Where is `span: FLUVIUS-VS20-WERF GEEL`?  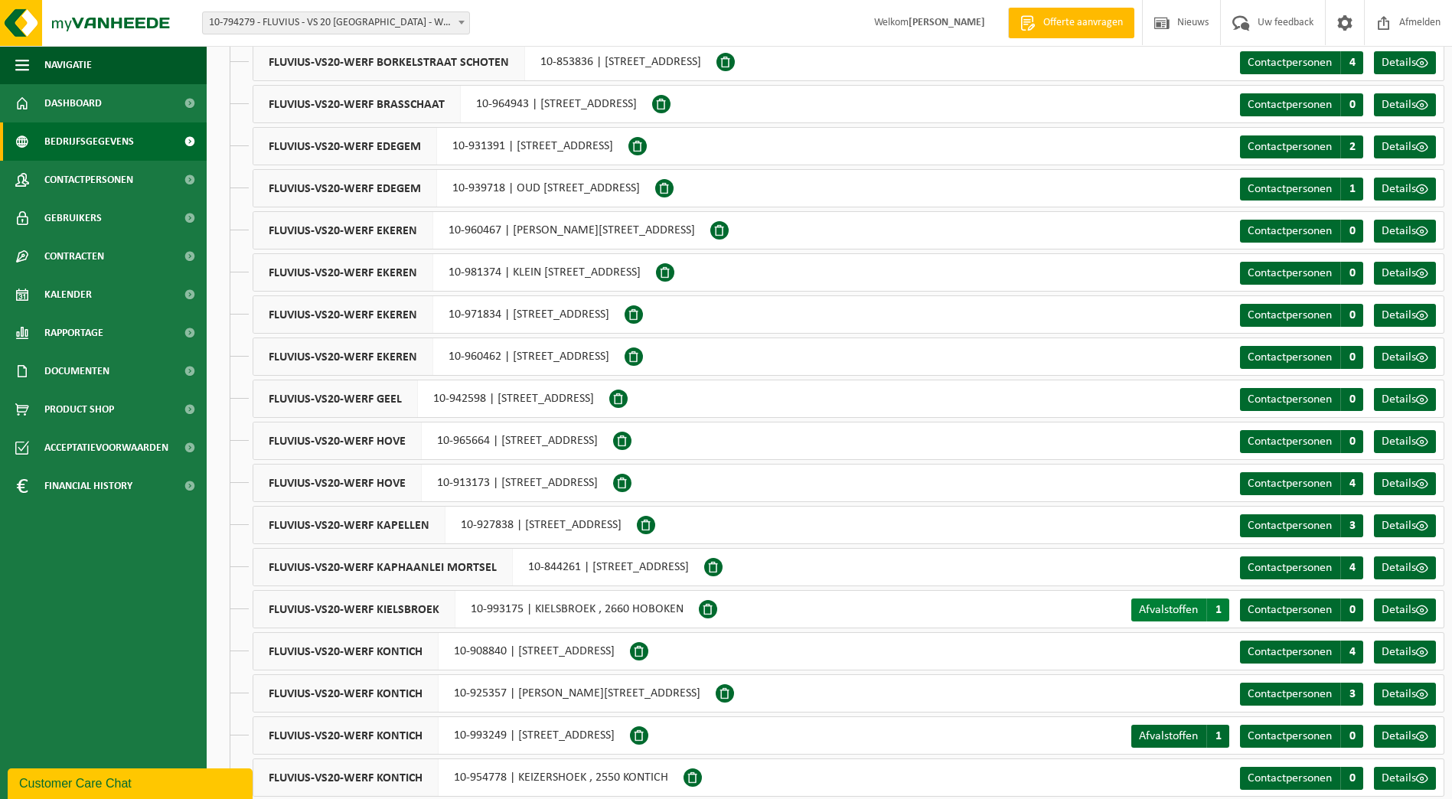
span: FLUVIUS-VS20-WERF GEEL is located at coordinates (335, 399).